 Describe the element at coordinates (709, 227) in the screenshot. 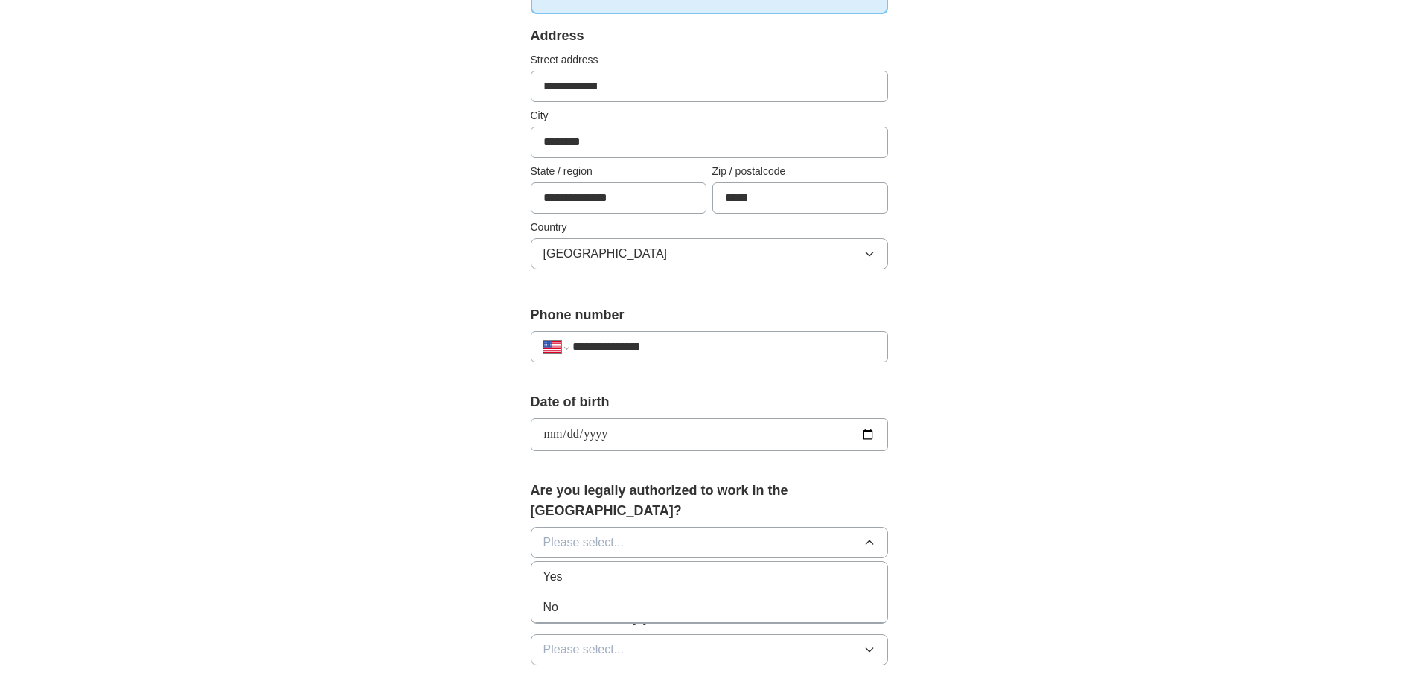

I see `label: Country` at that location.